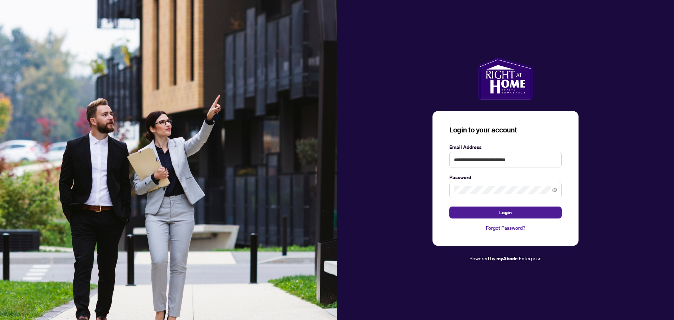 The width and height of the screenshot is (674, 320). I want to click on h3: Login to your account, so click(506, 130).